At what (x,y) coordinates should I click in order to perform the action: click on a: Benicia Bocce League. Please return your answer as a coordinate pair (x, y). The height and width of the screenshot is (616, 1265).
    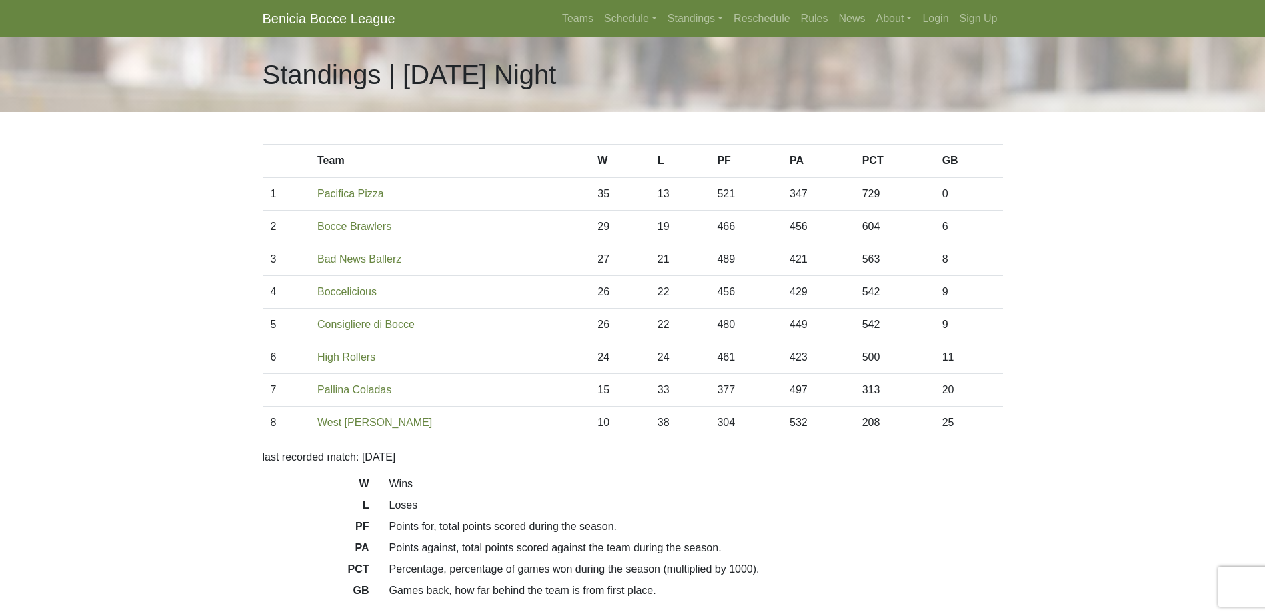
    Looking at the image, I should click on (329, 19).